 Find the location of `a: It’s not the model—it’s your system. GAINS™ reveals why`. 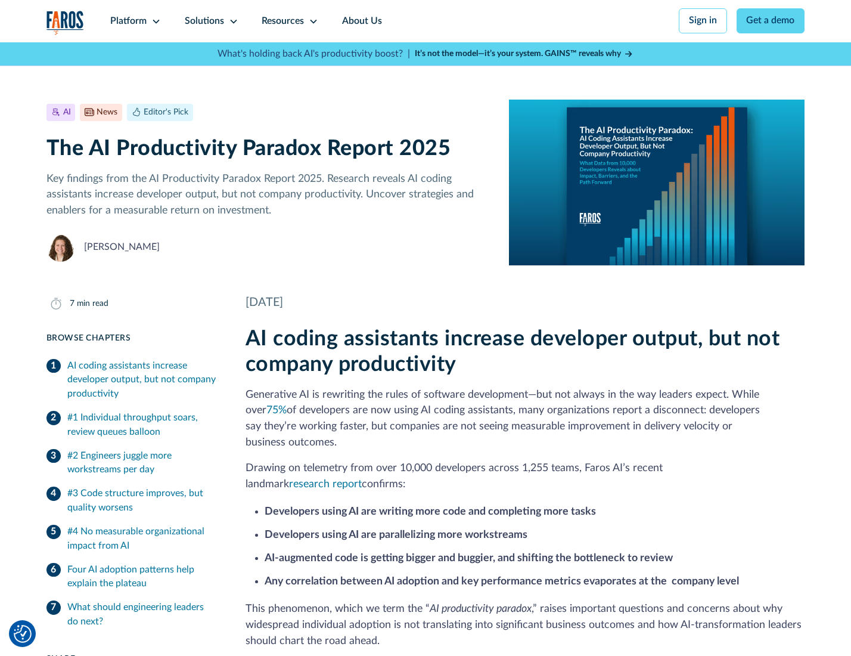

a: It’s not the model—it’s your system. GAINS™ reveals why is located at coordinates (525, 54).